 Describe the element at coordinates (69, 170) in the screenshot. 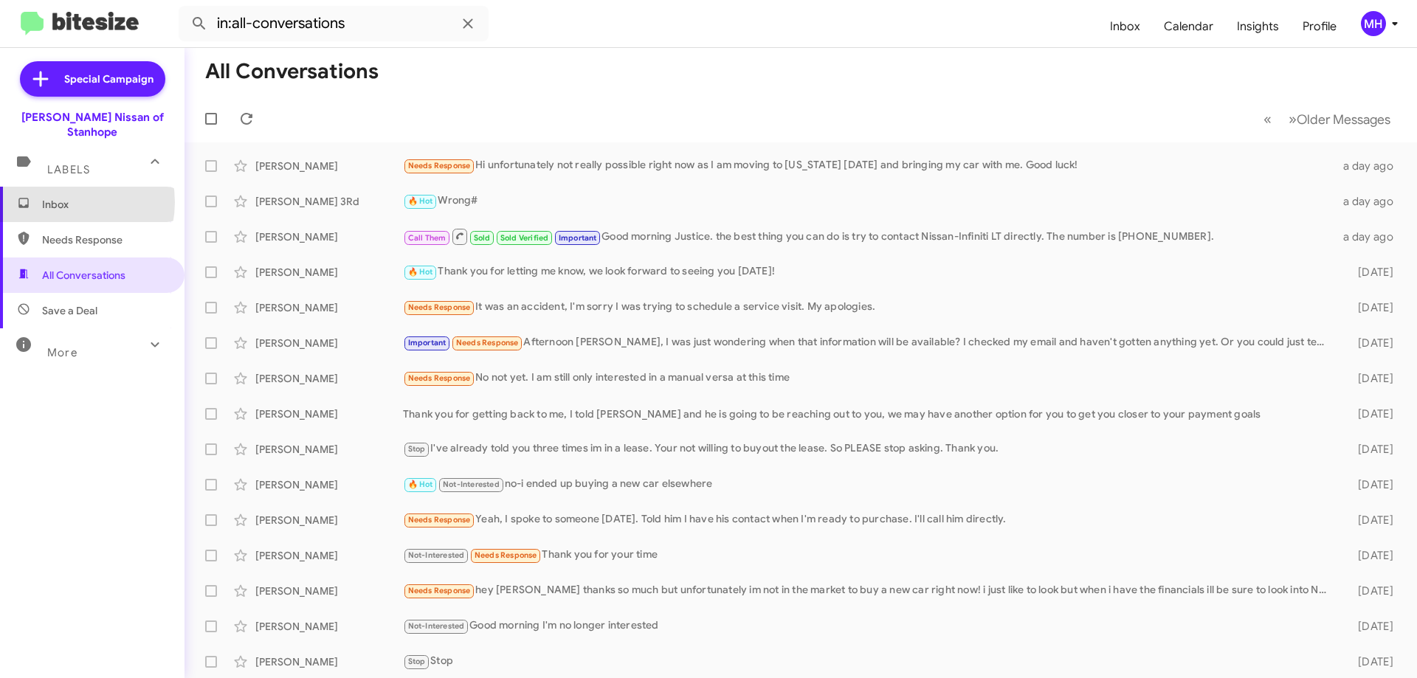

I see `span: Labels` at that location.